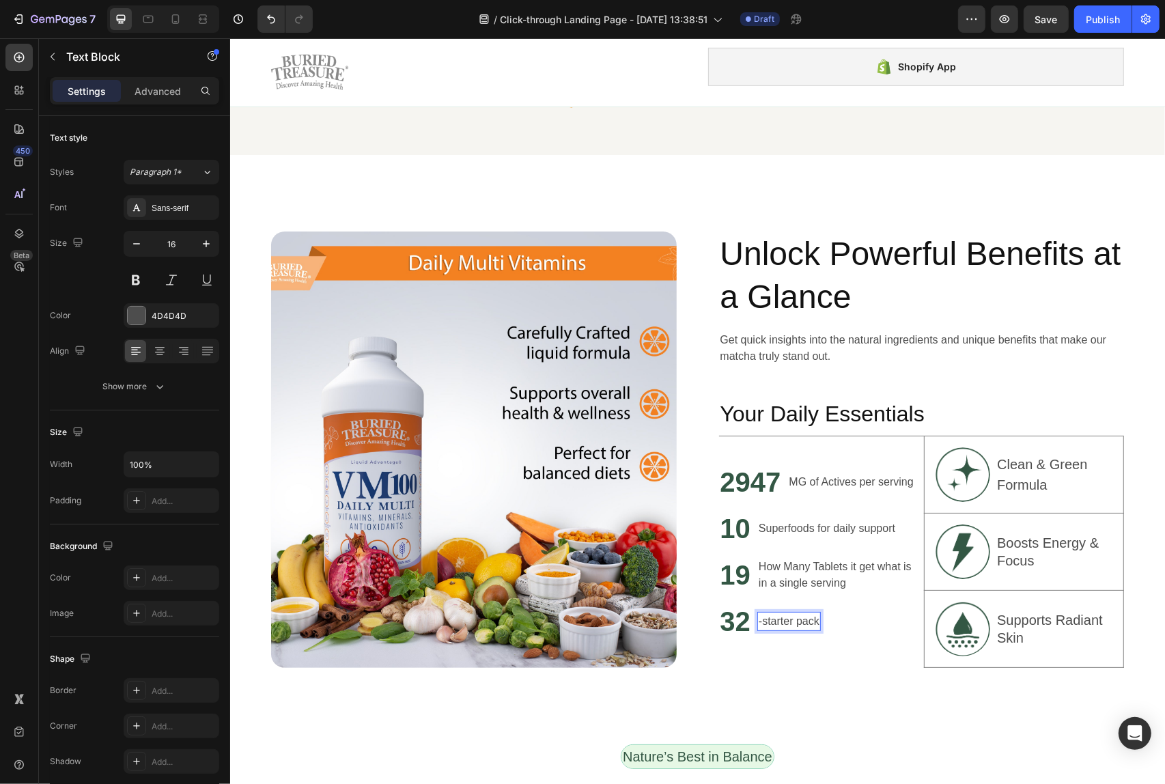 This screenshot has width=1165, height=784. What do you see at coordinates (597, 490) in the screenshot?
I see `p: Superfoods for daily support` at bounding box center [597, 490].